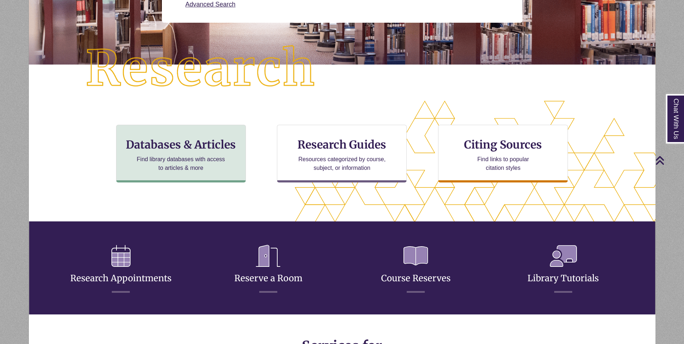  Describe the element at coordinates (210, 4) in the screenshot. I see `a: Advanced Search` at that location.